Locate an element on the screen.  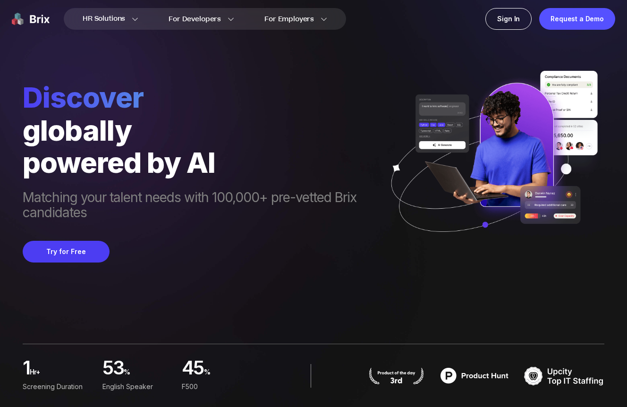
div: F500 is located at coordinates (218, 387).